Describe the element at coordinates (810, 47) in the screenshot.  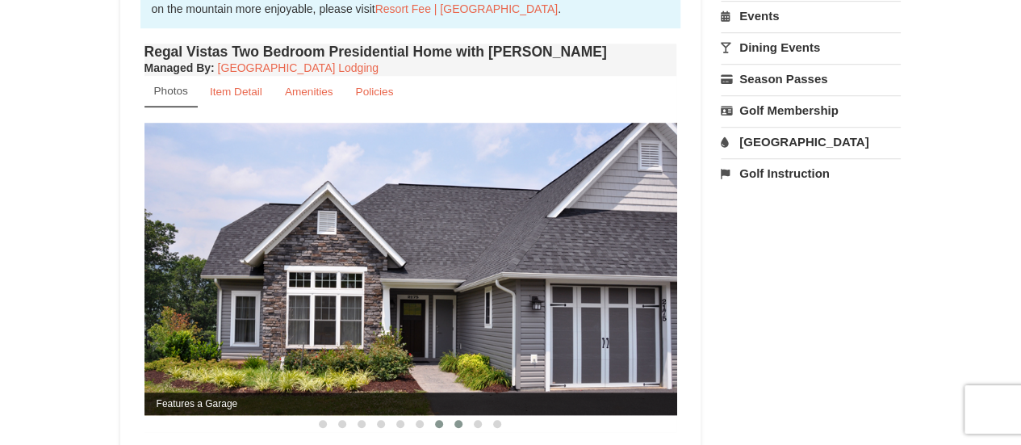
I see `a: Dining Events` at that location.